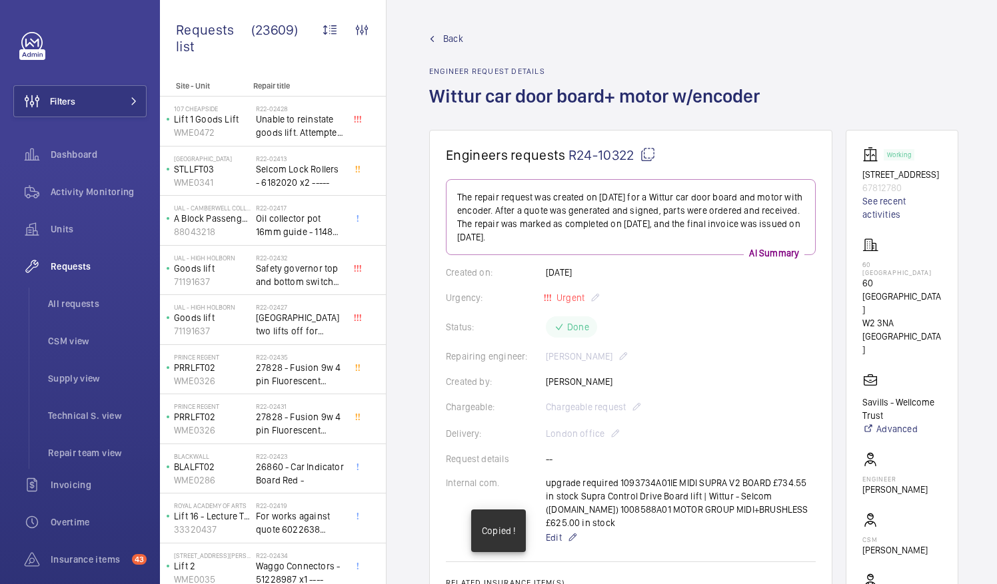 This screenshot has width=997, height=584. Describe the element at coordinates (506, 155) in the screenshot. I see `span: Engineers requests` at that location.